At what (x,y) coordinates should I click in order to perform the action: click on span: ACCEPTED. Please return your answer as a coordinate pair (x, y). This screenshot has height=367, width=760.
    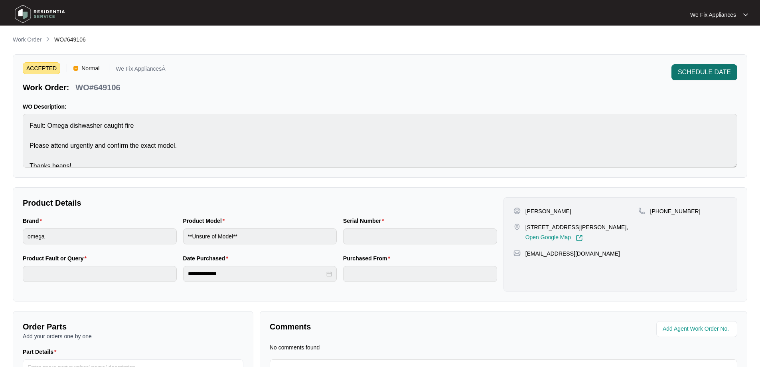
    Looking at the image, I should click on (41, 68).